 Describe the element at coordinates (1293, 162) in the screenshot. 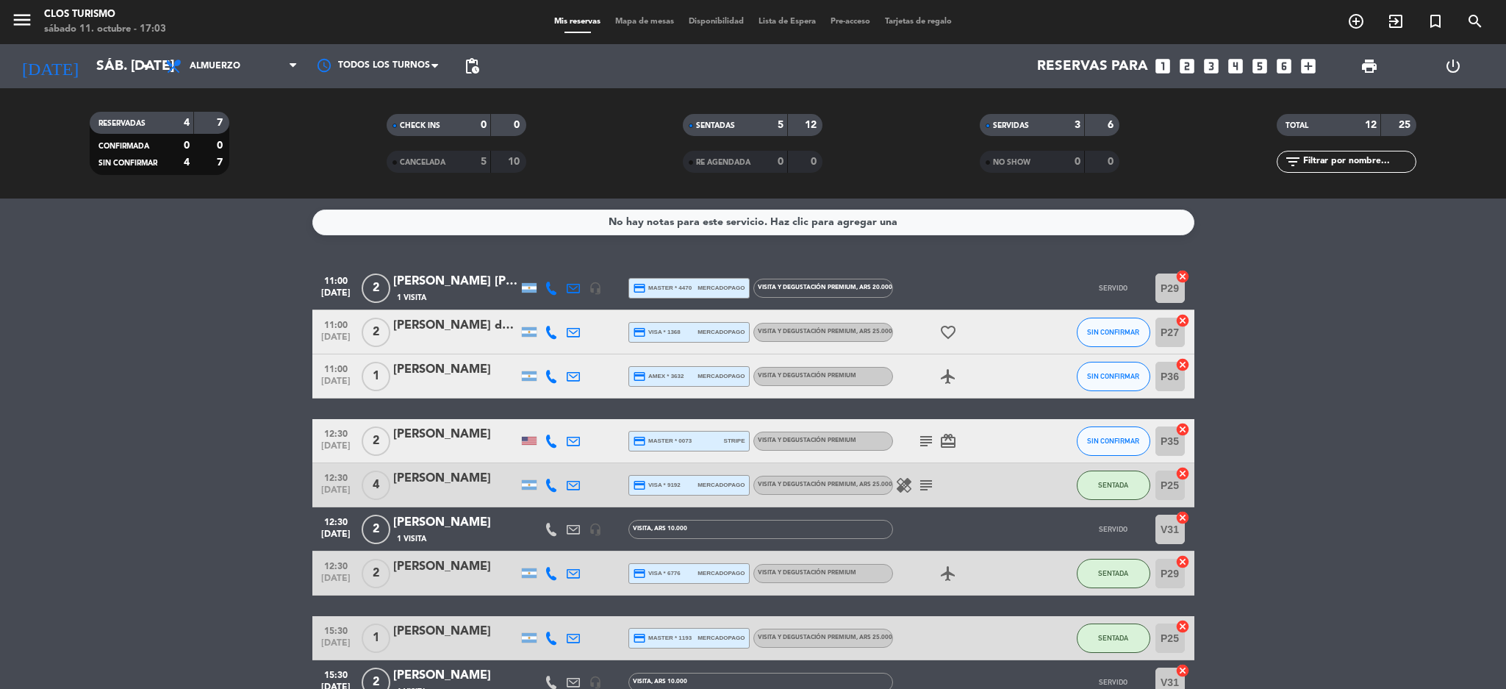

I see `i: filter_list` at that location.